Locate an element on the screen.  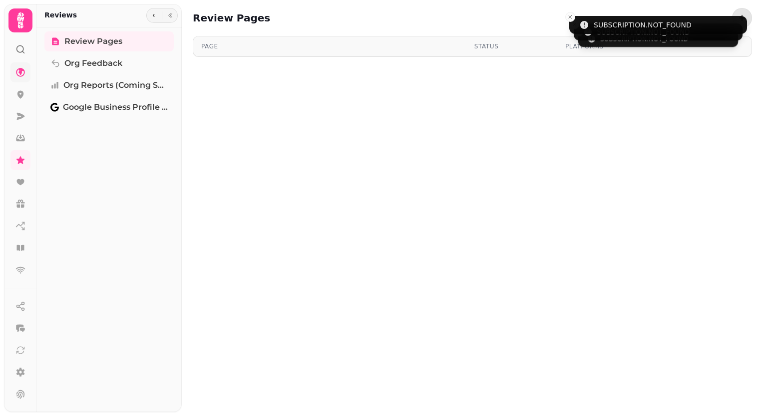
div: SUBSCRIPTION.NOT_FOUND is located at coordinates (643, 25).